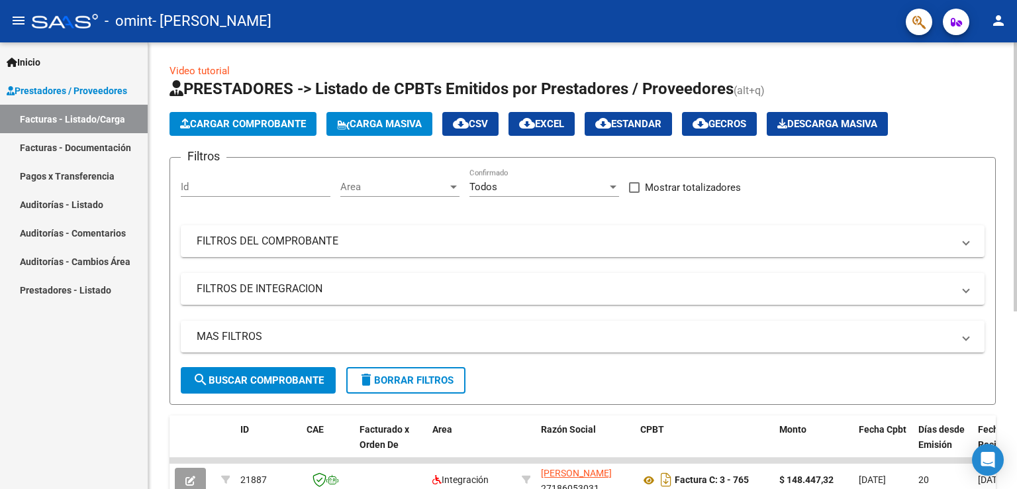 The width and height of the screenshot is (1017, 489). What do you see at coordinates (406, 380) in the screenshot?
I see `button: Borrar Filtros` at bounding box center [406, 380].